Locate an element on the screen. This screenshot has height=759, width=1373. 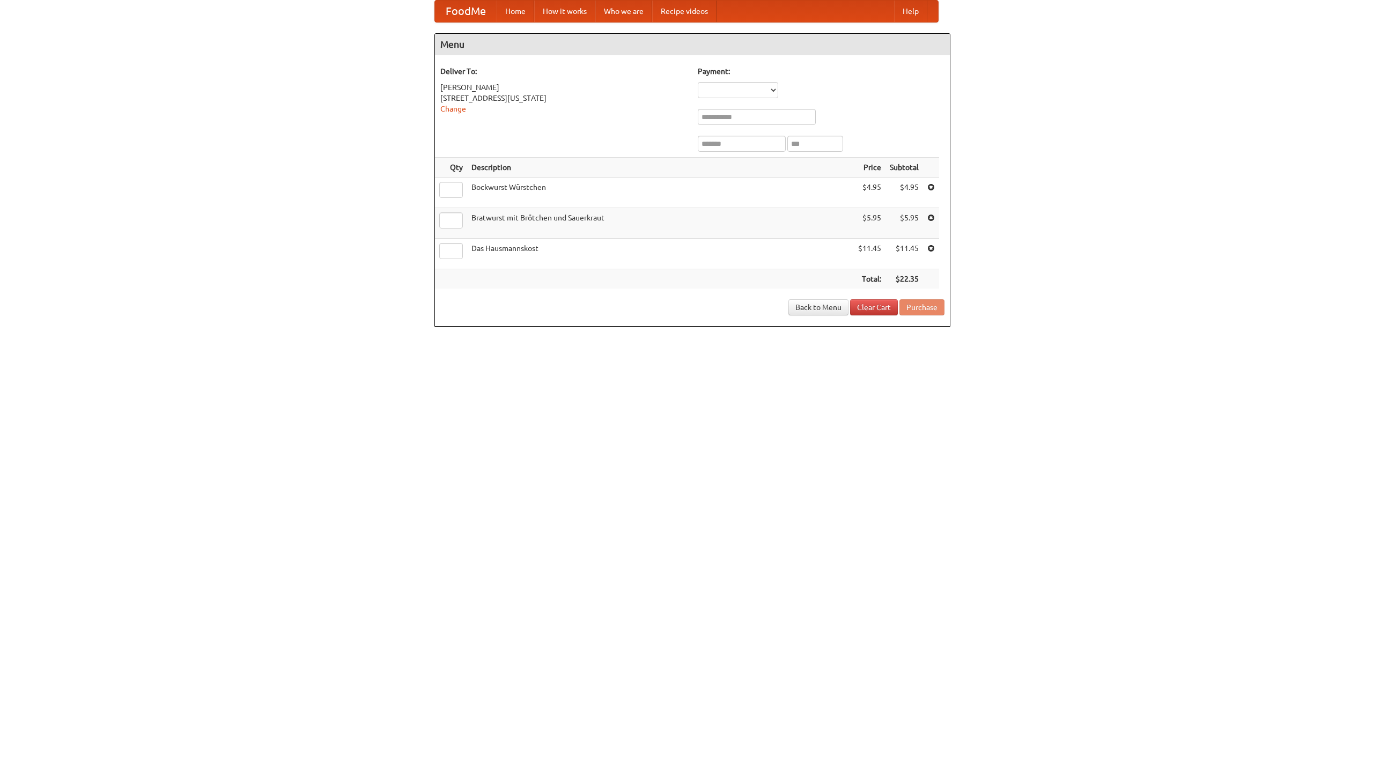
th: $22.35 is located at coordinates (904, 279).